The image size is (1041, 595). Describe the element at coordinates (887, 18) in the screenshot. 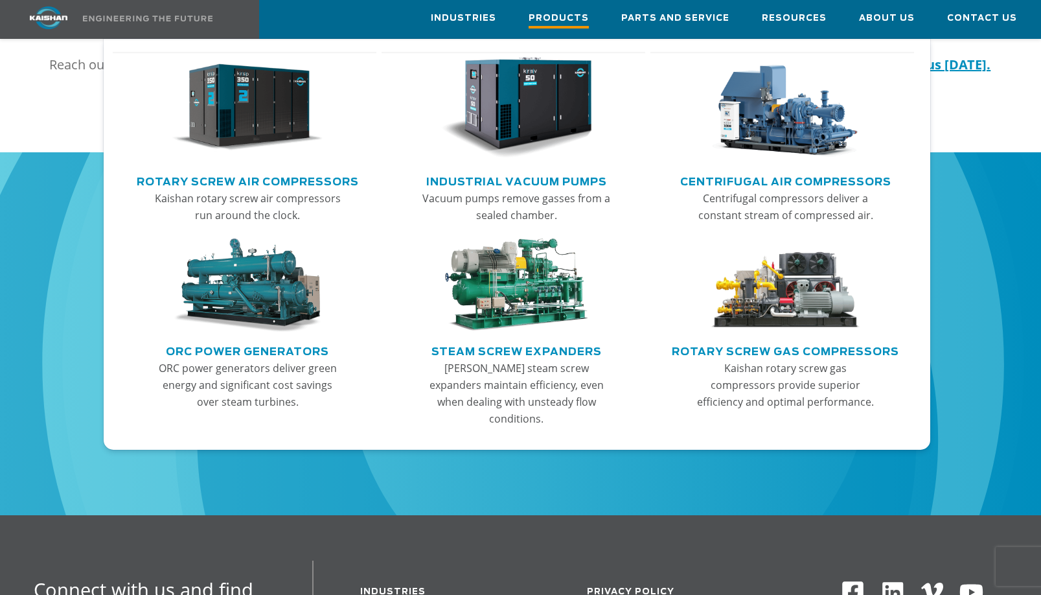

I see `a: About Us` at that location.